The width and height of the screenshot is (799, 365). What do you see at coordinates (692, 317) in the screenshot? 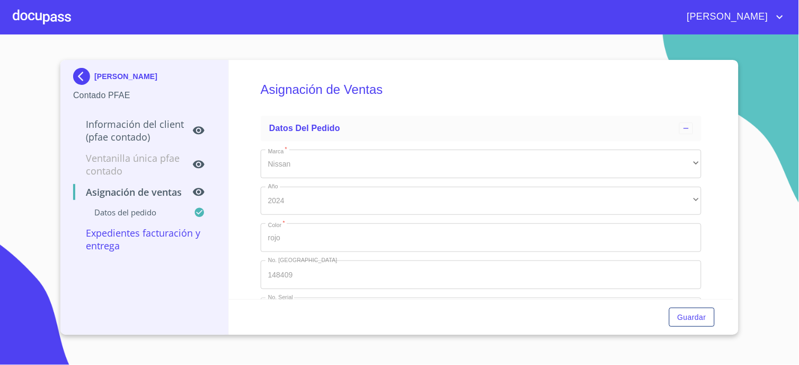
I see `span: Guardar` at bounding box center [692, 317].